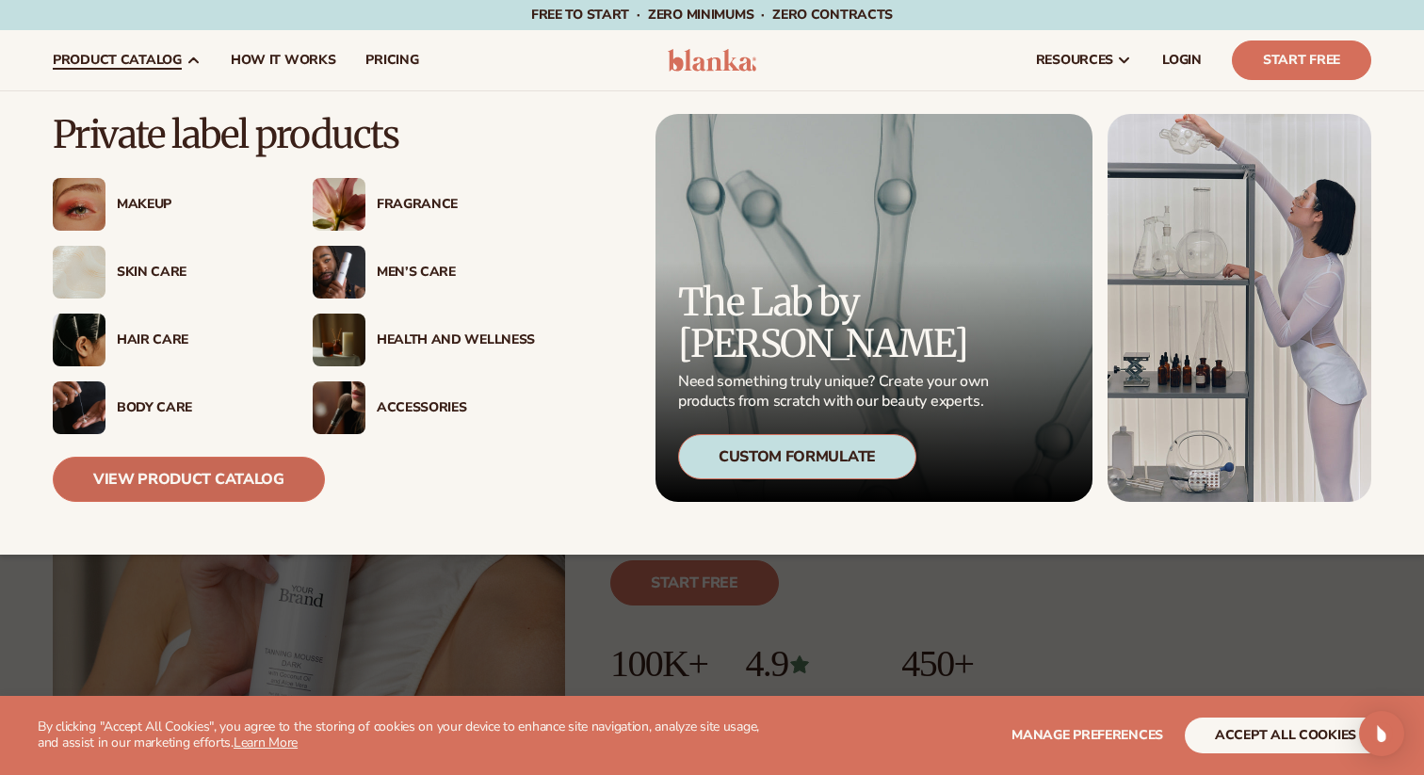  Describe the element at coordinates (1075, 60) in the screenshot. I see `span: resources` at that location.